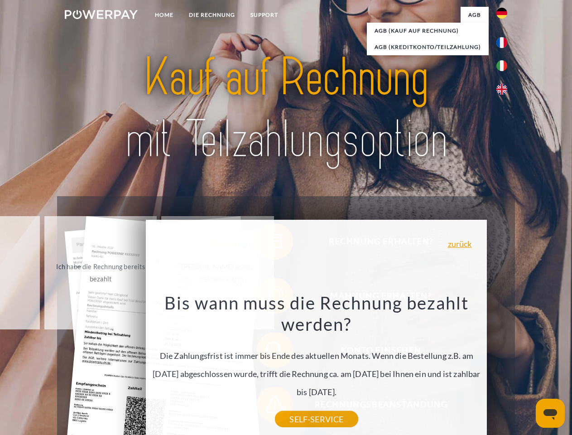 The image size is (572, 435). Describe the element at coordinates (164, 15) in the screenshot. I see `a: Home` at that location.